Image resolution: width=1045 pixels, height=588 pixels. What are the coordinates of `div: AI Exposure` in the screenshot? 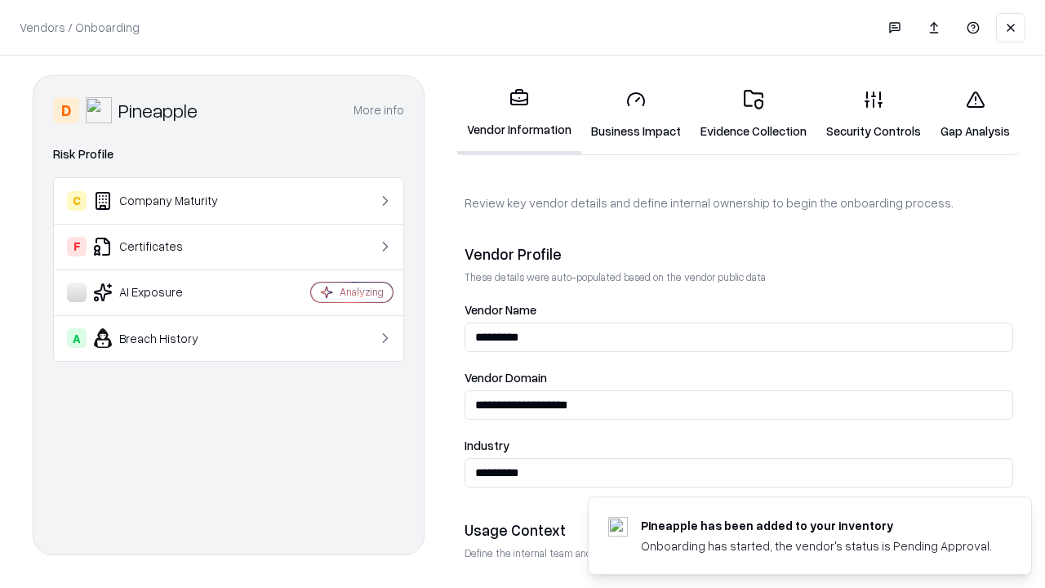 It's located at (164, 292).